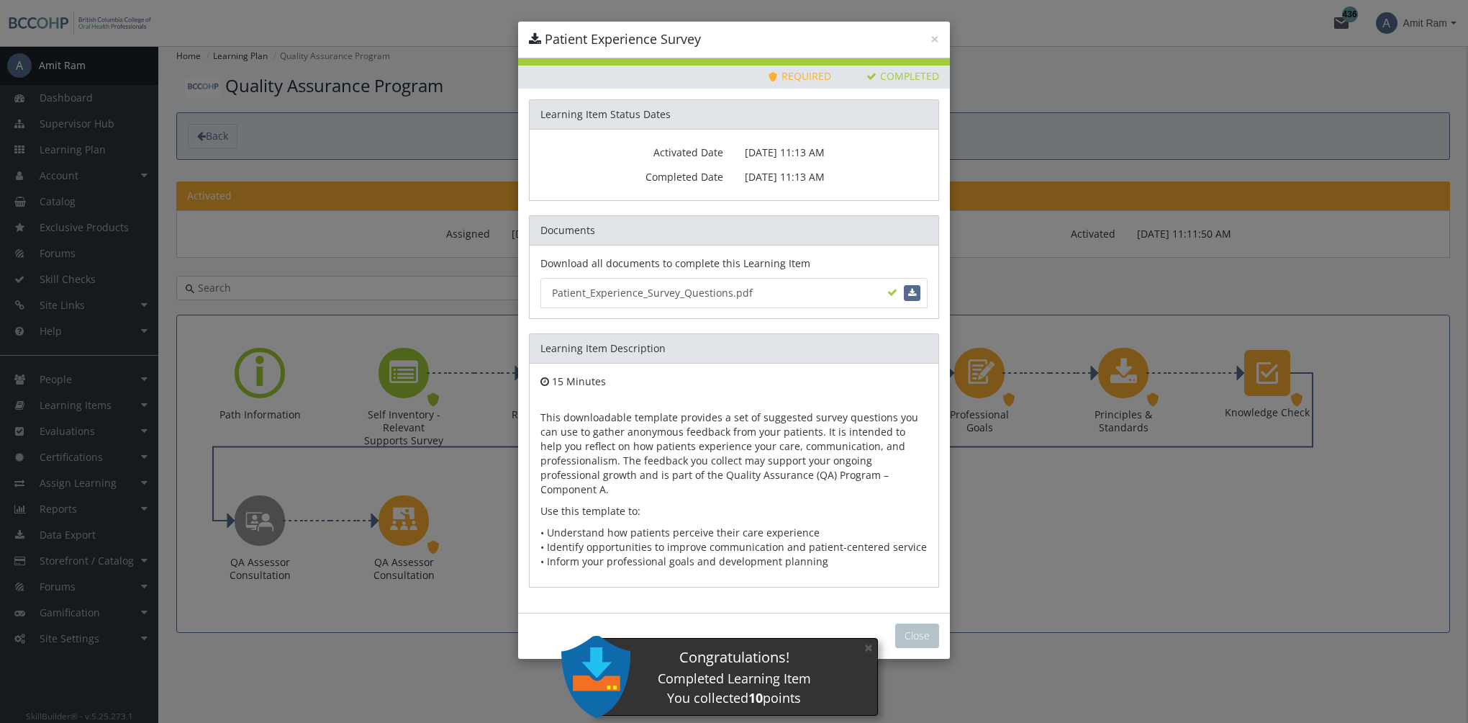  Describe the element at coordinates (596, 677) in the screenshot. I see `img: Downloads_Large.png` at that location.